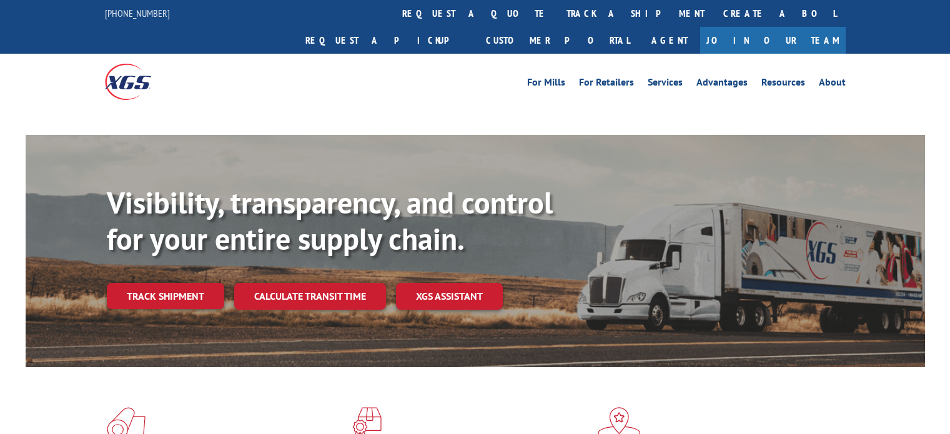 This screenshot has height=434, width=950. What do you see at coordinates (665, 84) in the screenshot?
I see `a: Services` at bounding box center [665, 84].